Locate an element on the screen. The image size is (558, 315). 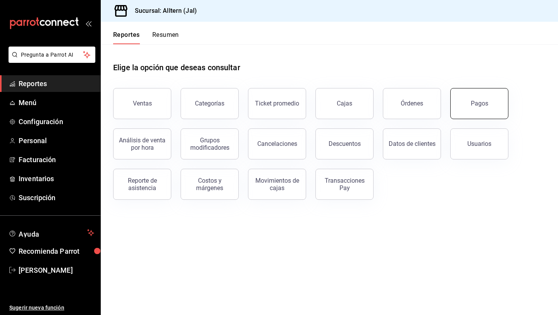
div: Ticket promedio is located at coordinates (277, 103).